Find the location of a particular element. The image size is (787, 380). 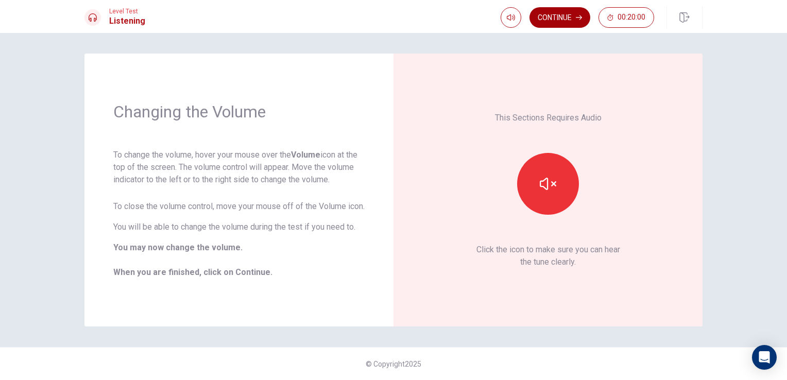

div: Open Intercom Messenger is located at coordinates (764, 357).